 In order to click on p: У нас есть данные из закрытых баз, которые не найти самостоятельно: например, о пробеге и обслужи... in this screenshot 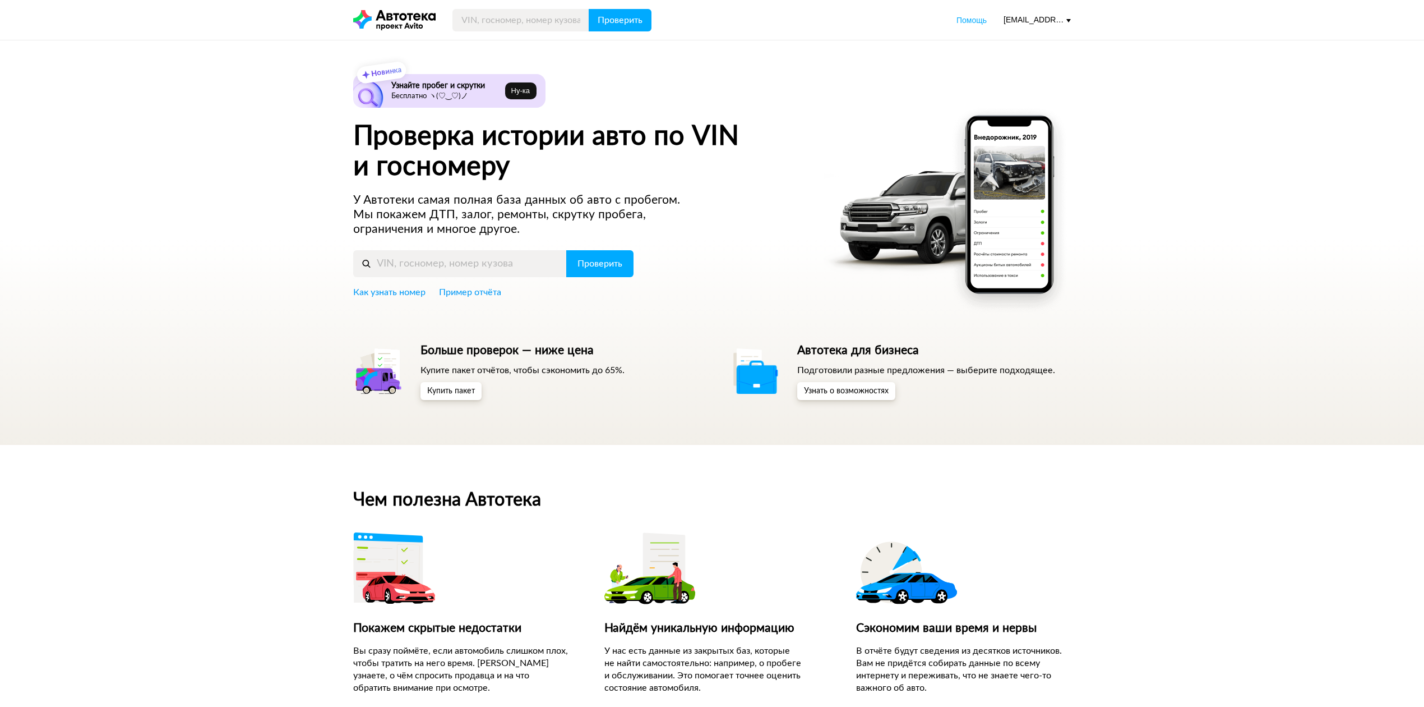, I will do `click(712, 669)`.